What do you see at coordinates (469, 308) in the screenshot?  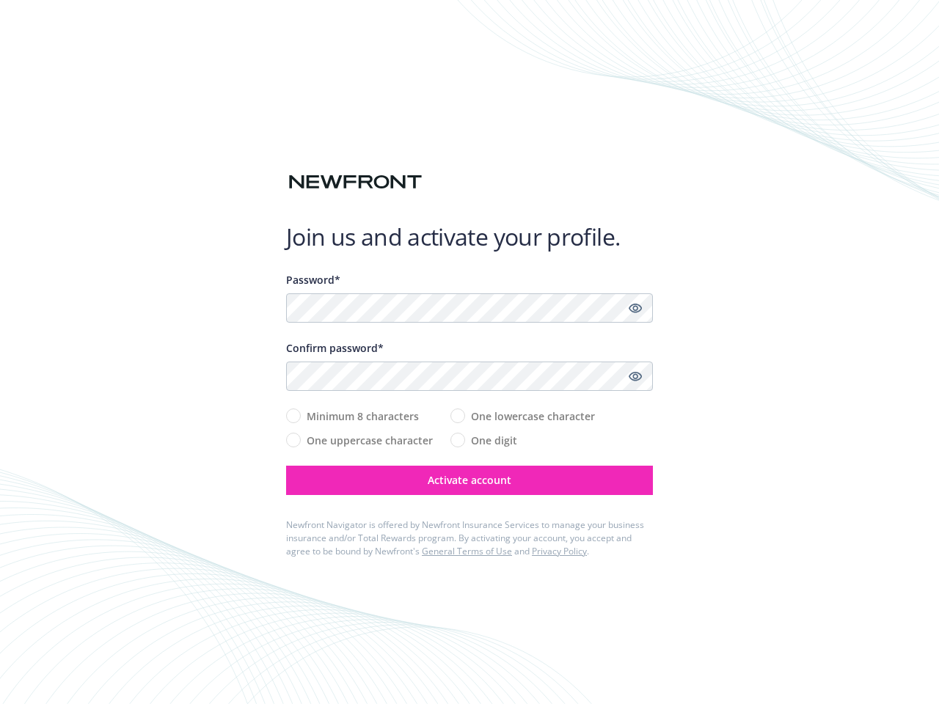 I see `input: Enter a unique password...` at bounding box center [469, 308].